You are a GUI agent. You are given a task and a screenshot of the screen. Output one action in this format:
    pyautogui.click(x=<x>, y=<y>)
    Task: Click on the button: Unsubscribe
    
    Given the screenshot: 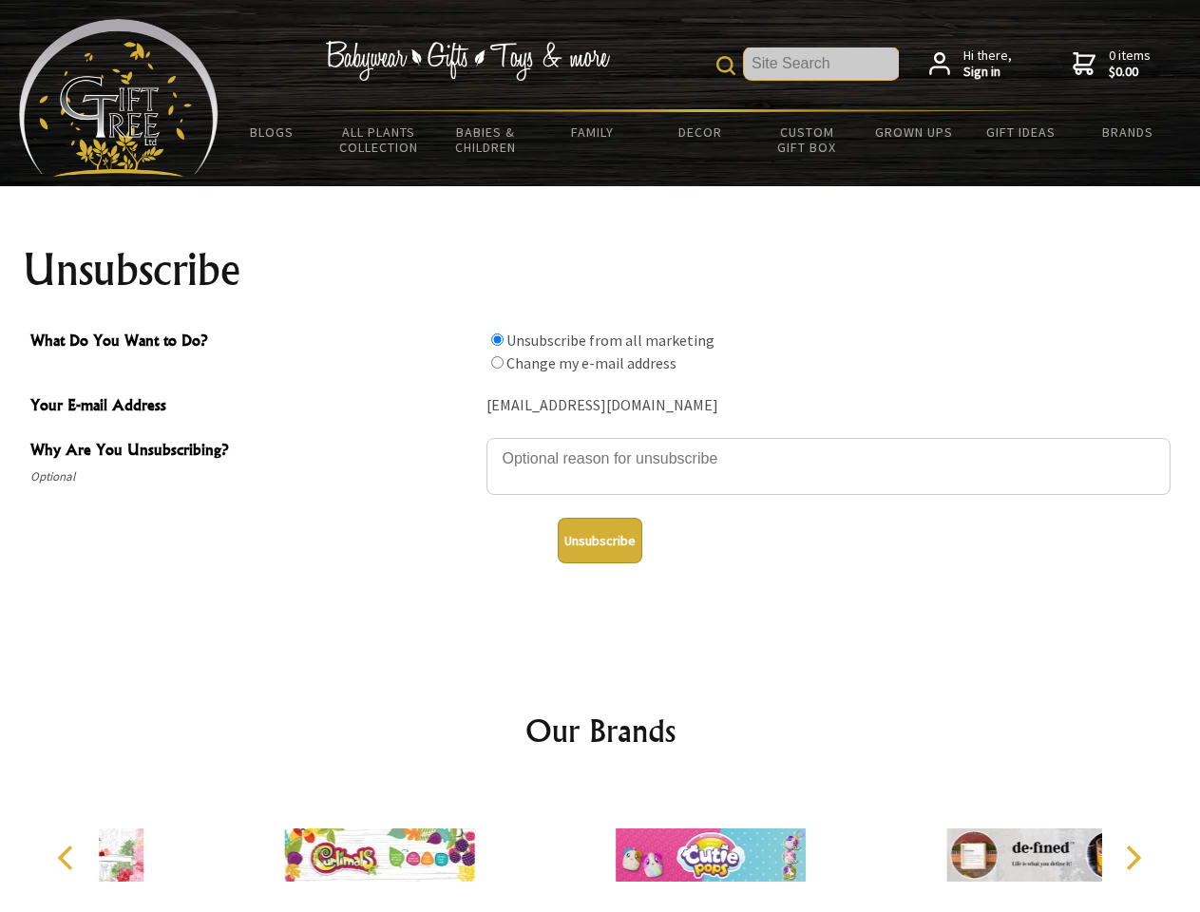 What is the action you would take?
    pyautogui.click(x=599, y=541)
    